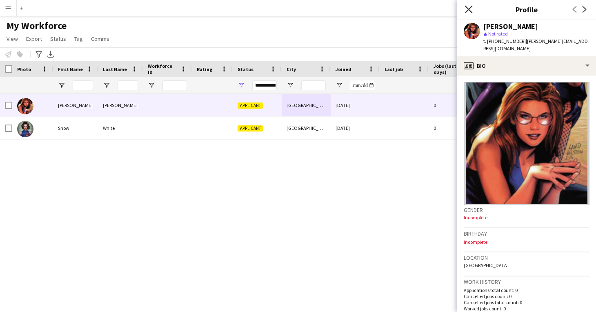  I want to click on input: Last Name Filter Input, so click(128, 85).